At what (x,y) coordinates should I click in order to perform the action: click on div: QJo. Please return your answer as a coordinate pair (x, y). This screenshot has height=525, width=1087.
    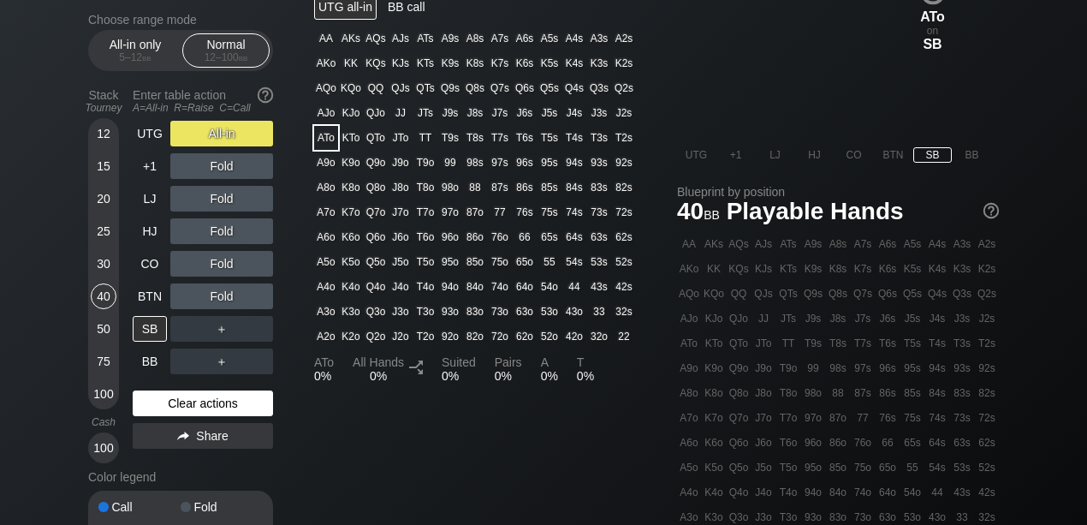
    Looking at the image, I should click on (376, 113).